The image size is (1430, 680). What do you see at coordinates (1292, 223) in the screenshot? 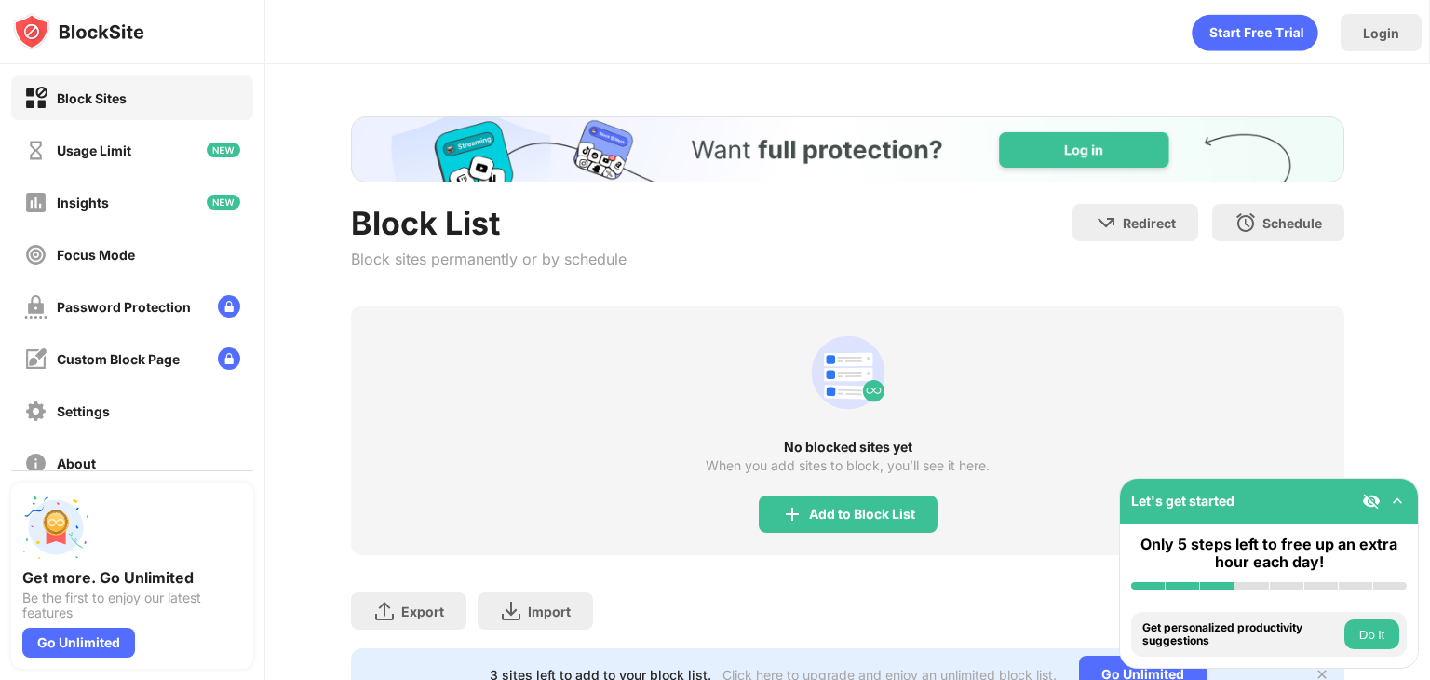
I see `div: Schedule` at bounding box center [1292, 223].